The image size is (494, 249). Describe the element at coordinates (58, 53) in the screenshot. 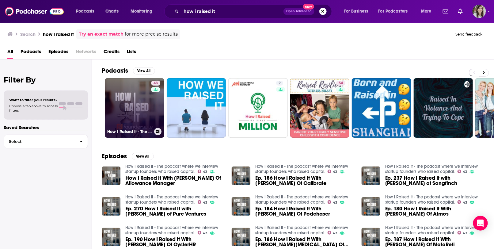

I see `a: Episodes` at that location.